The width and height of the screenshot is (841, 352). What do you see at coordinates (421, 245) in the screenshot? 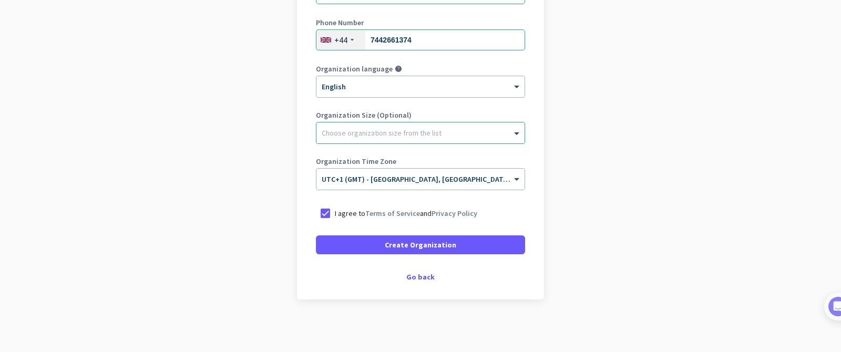
I see `button: Create Organization` at bounding box center [421, 245].